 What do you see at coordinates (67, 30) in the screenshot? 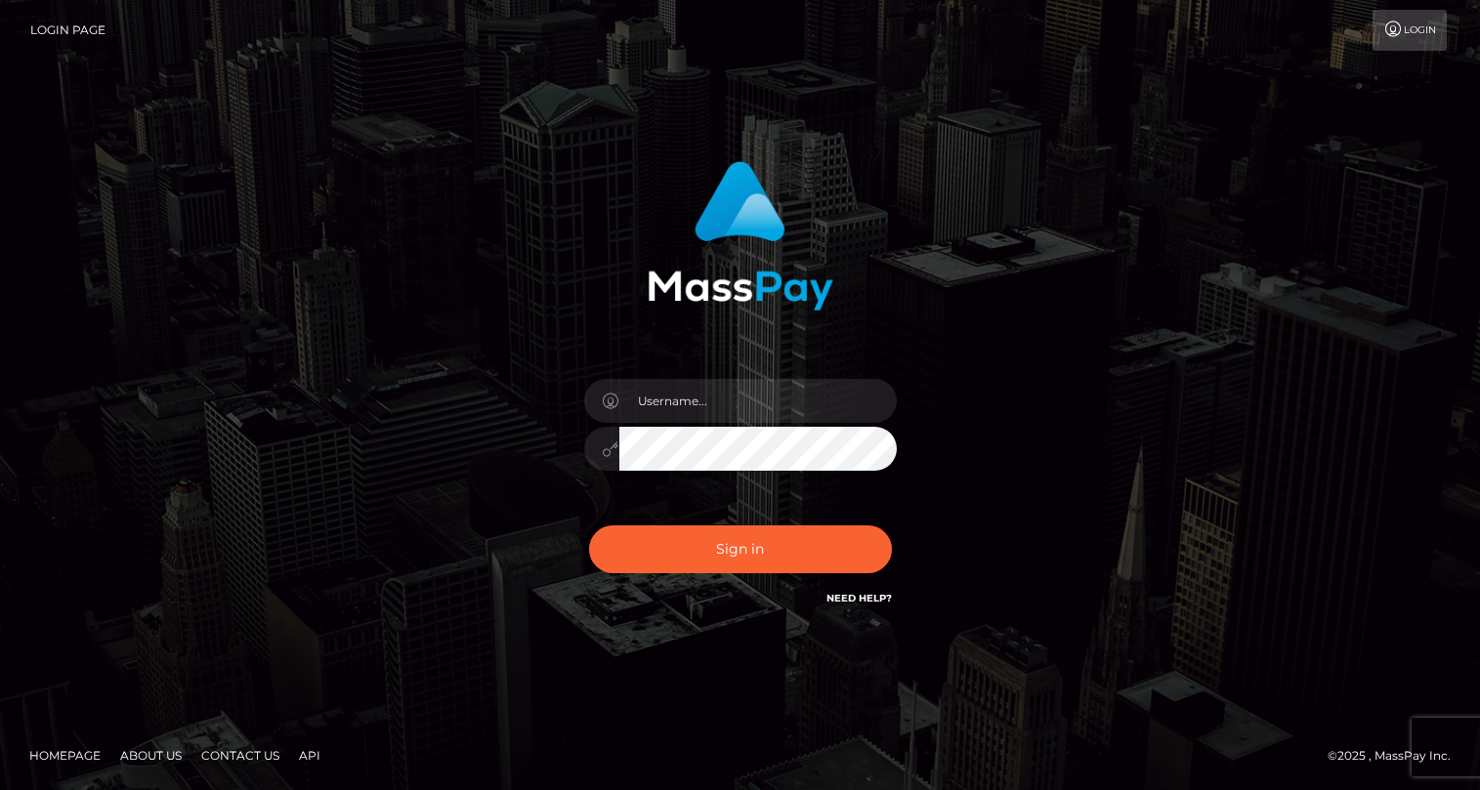
I see `a: Login Page` at bounding box center [67, 30].